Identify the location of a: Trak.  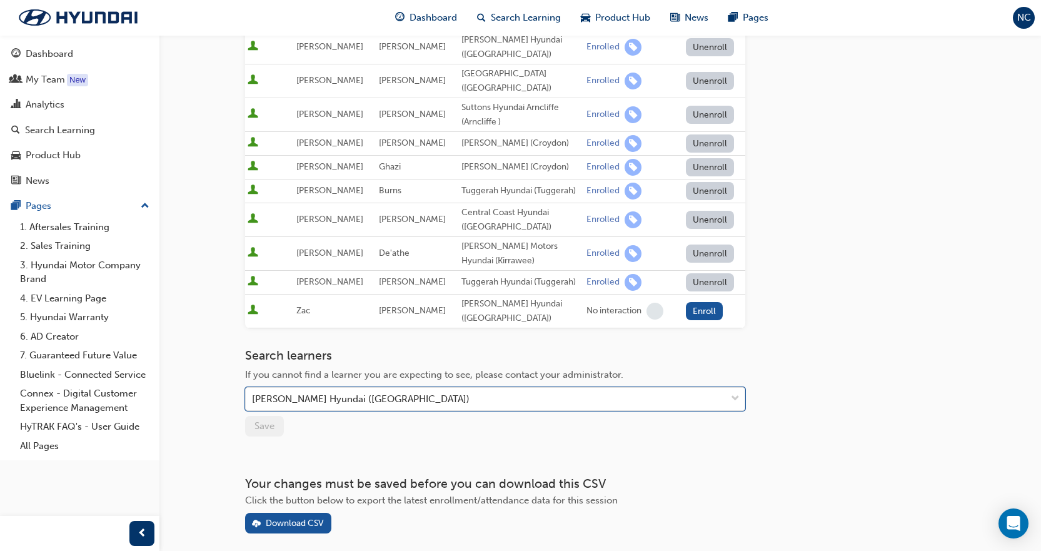
(78, 17).